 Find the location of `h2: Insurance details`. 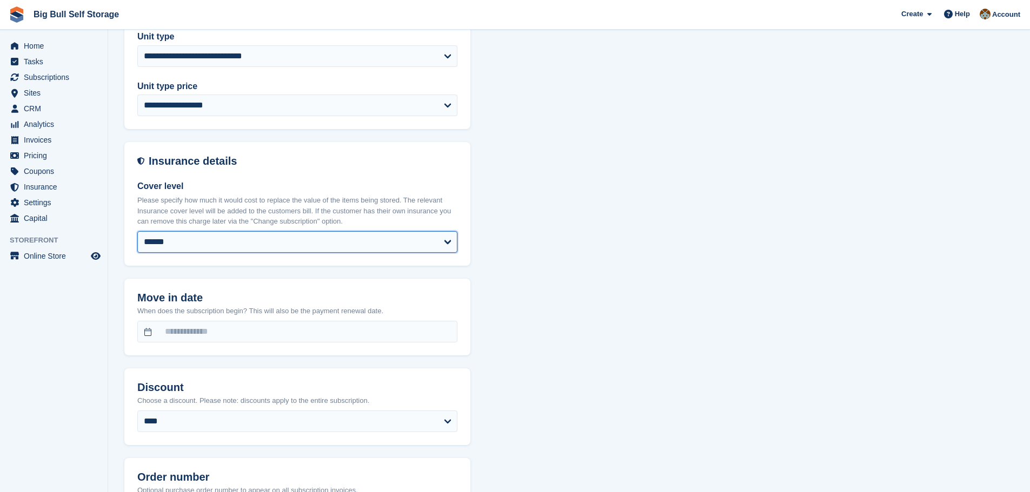

h2: Insurance details is located at coordinates (303, 161).